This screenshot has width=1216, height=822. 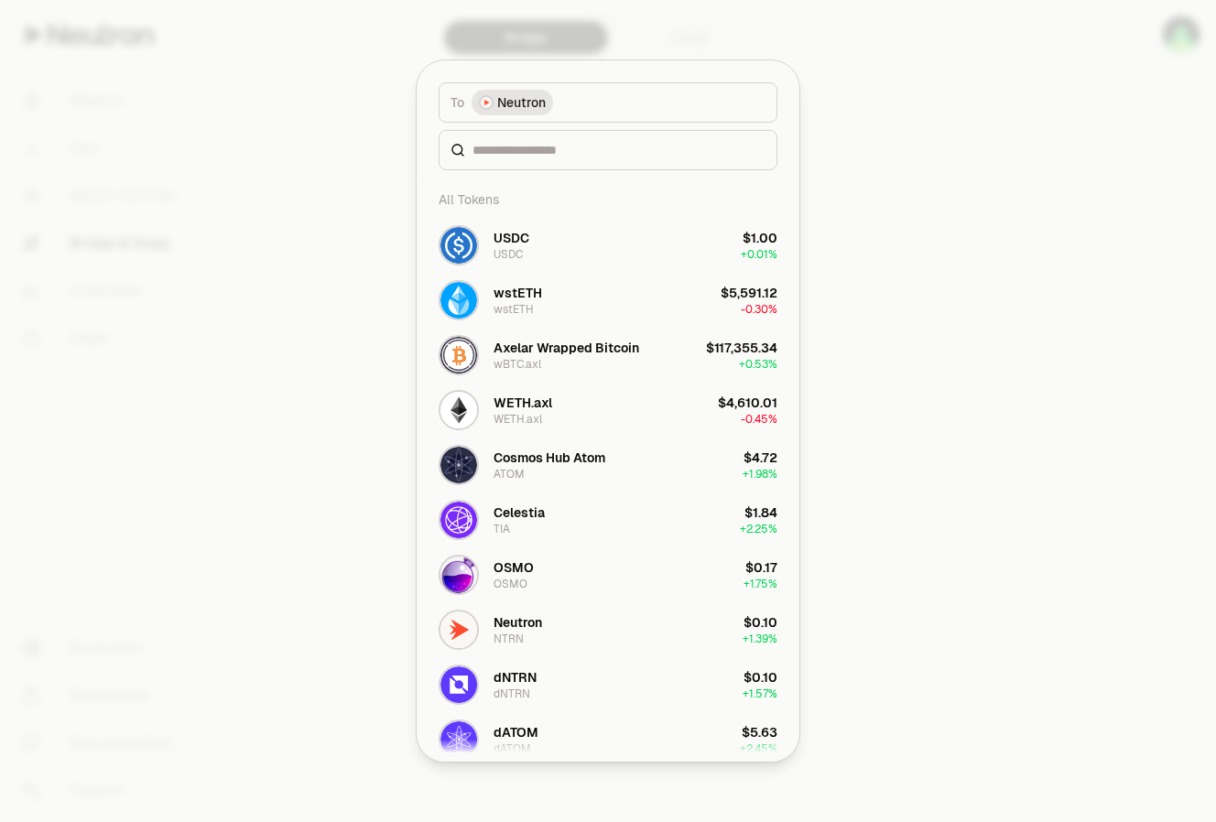 What do you see at coordinates (502, 529) in the screenshot?
I see `div: TIA` at bounding box center [502, 529].